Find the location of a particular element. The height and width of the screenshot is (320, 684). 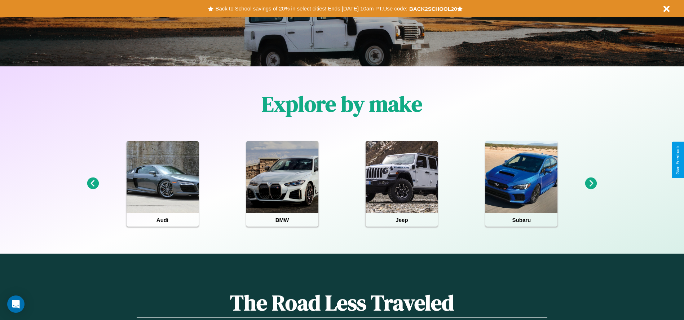

h1: Explore by make is located at coordinates (342, 104).